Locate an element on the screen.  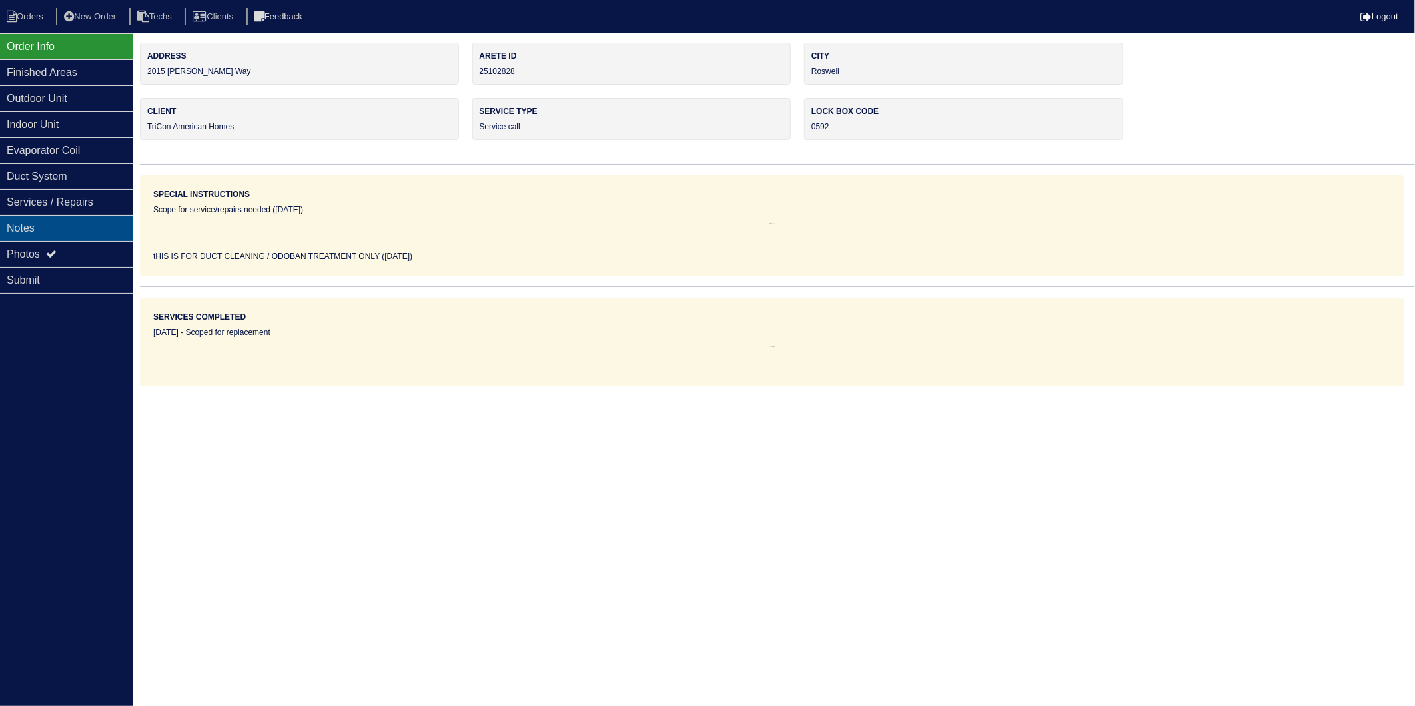
label: City is located at coordinates (963, 56).